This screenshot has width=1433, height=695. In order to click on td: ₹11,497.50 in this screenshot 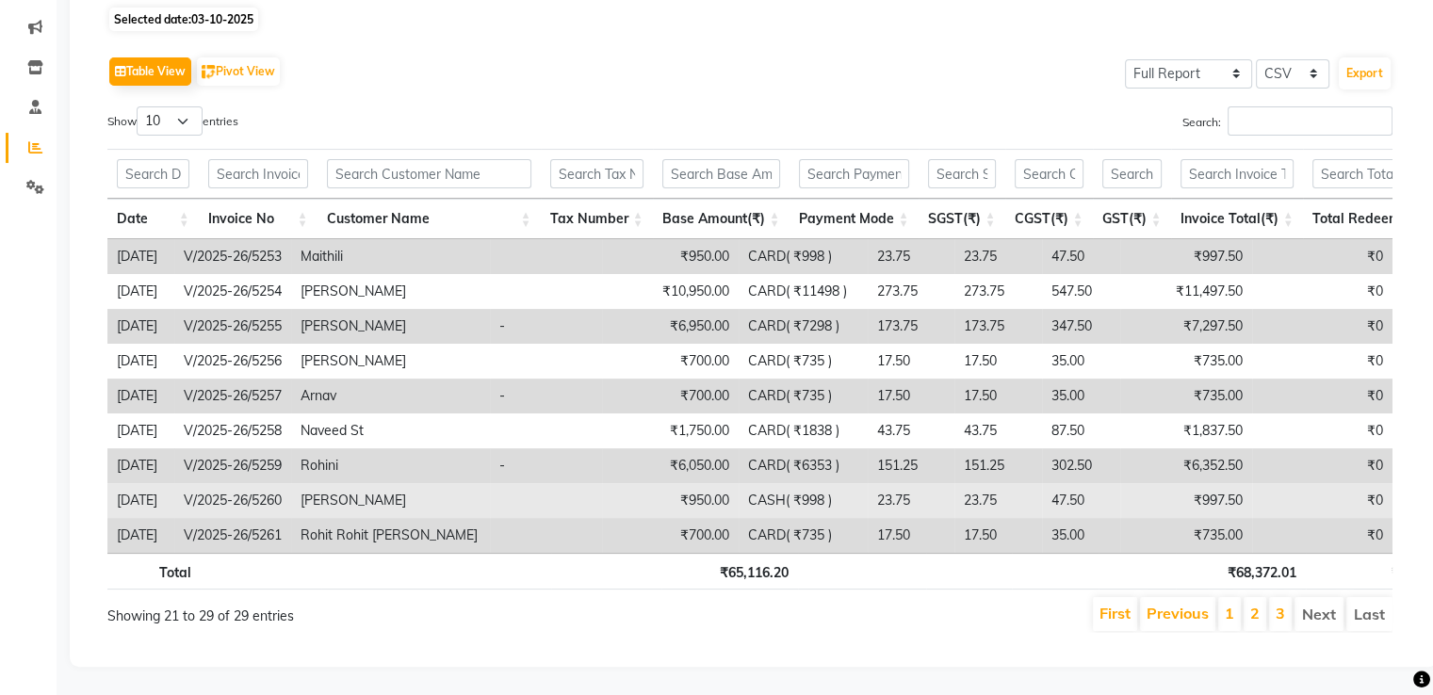, I will do `click(1186, 291)`.